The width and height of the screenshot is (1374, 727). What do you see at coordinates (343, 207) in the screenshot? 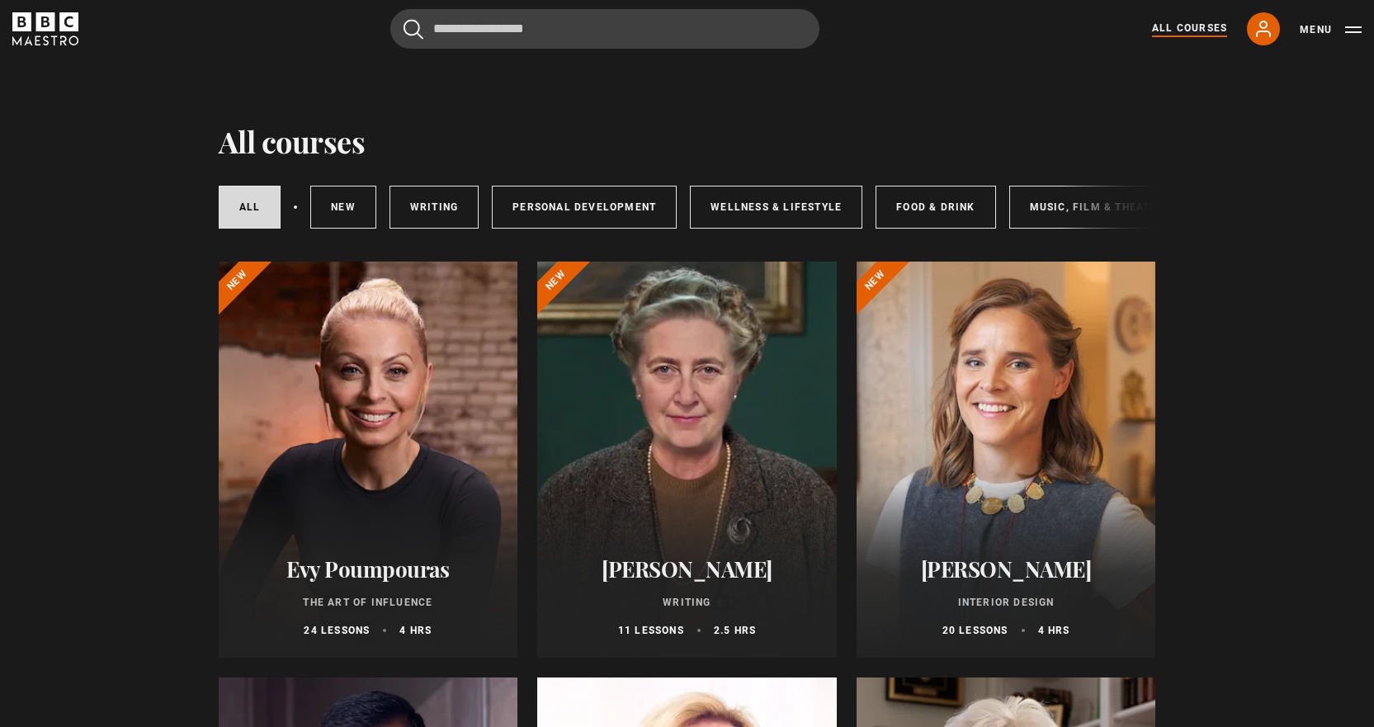
I see `a: New` at bounding box center [343, 207].